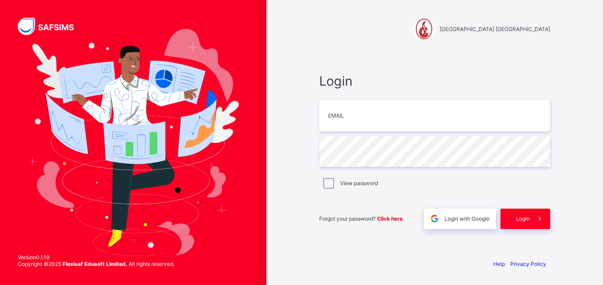 The width and height of the screenshot is (603, 285). What do you see at coordinates (133, 142) in the screenshot?
I see `img: Hero Image` at bounding box center [133, 142].